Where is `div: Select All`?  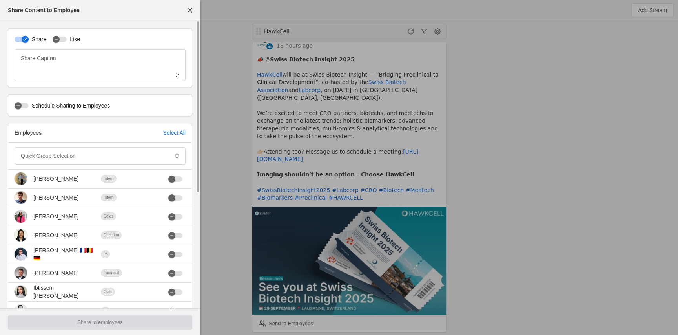
div: Select All is located at coordinates (174, 133).